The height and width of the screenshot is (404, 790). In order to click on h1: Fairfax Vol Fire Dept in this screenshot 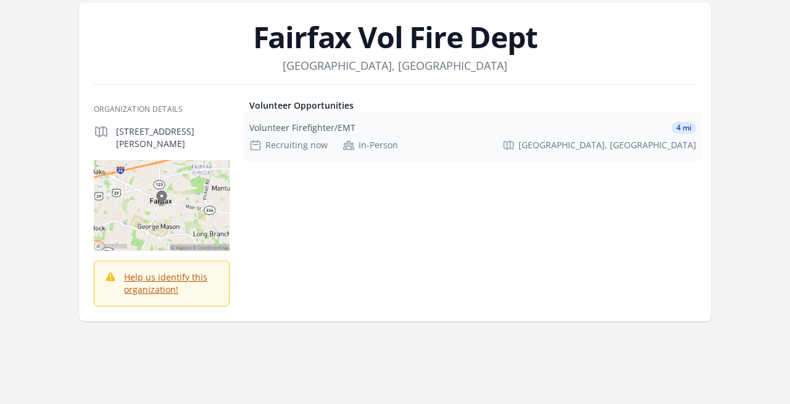, I will do `click(395, 37)`.